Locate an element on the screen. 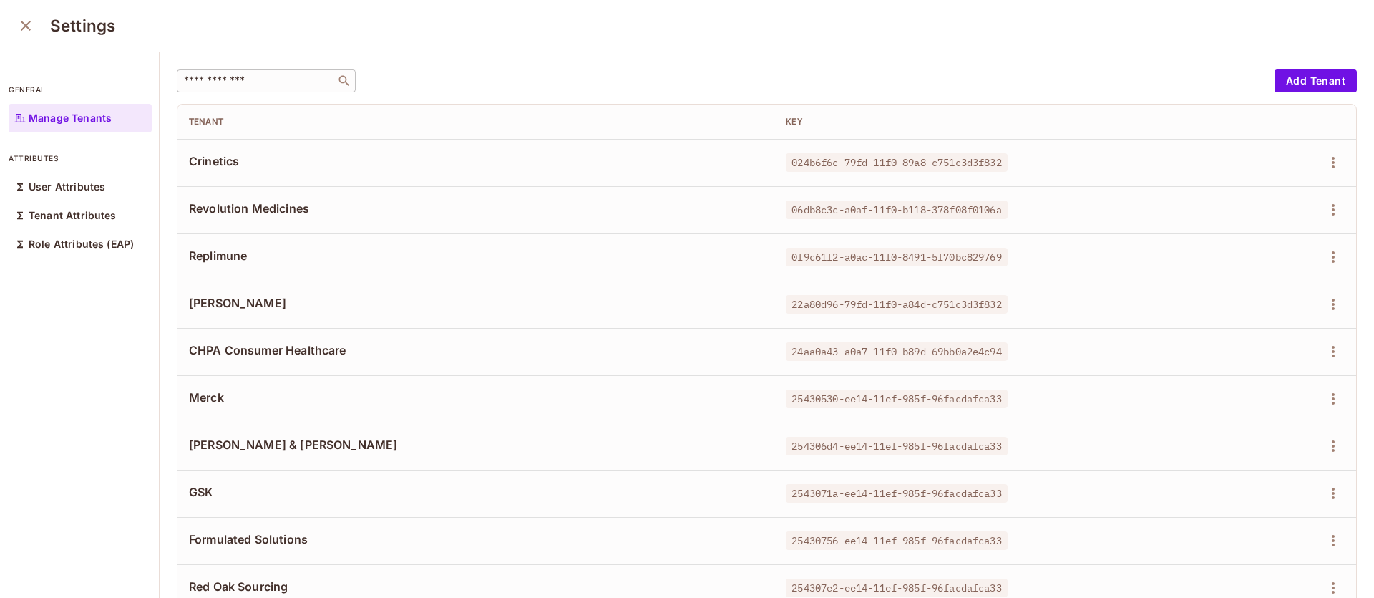 This screenshot has height=598, width=1374. span: 25430530-ee14-11ef-985f-96facdafca33 is located at coordinates (896, 399).